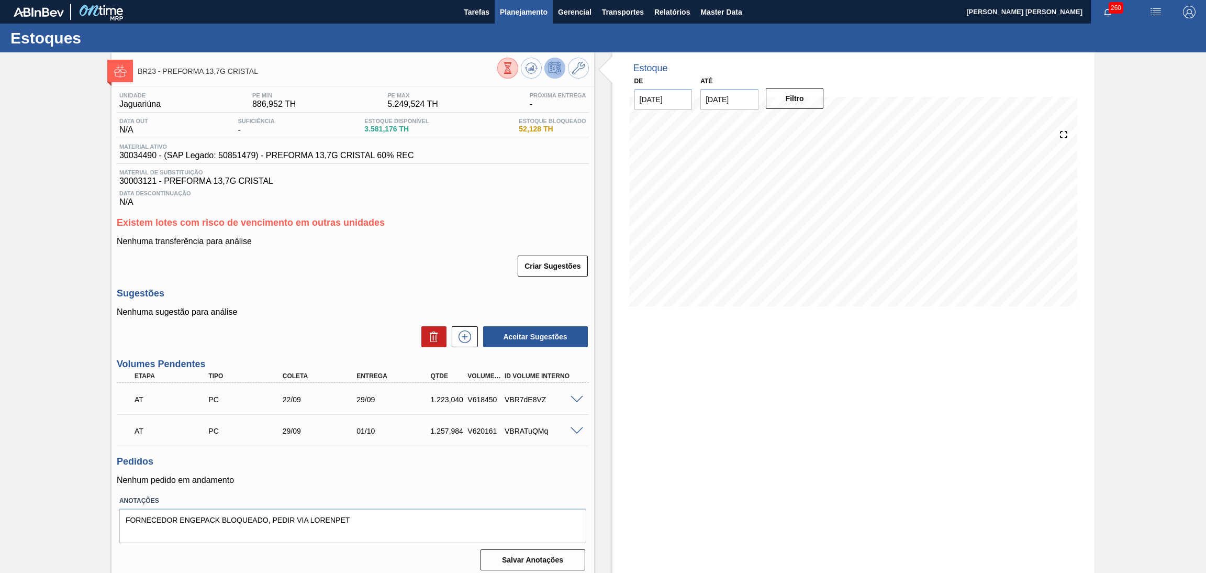 The image size is (1206, 573). Describe the element at coordinates (448, 376) in the screenshot. I see `div: Qtde` at that location.